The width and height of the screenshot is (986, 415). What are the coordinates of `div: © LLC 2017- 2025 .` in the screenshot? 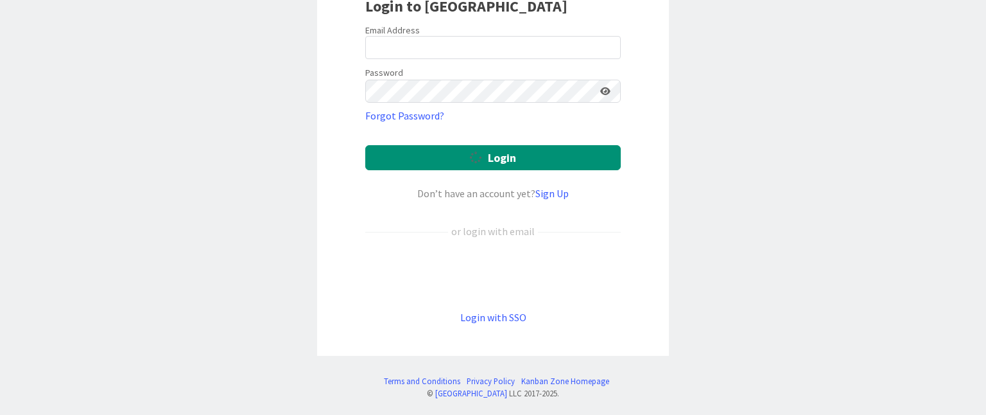 It's located at (493, 393).